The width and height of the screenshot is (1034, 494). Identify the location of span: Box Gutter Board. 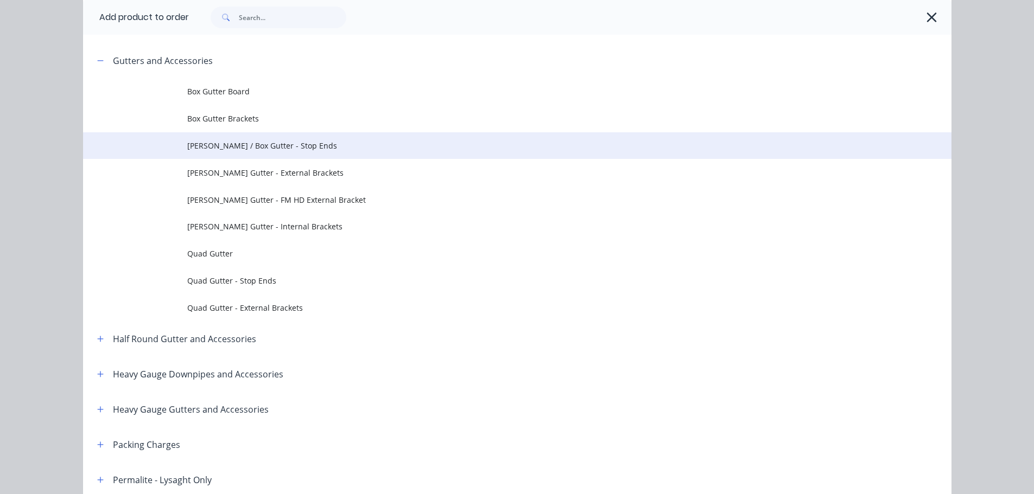
(493, 91).